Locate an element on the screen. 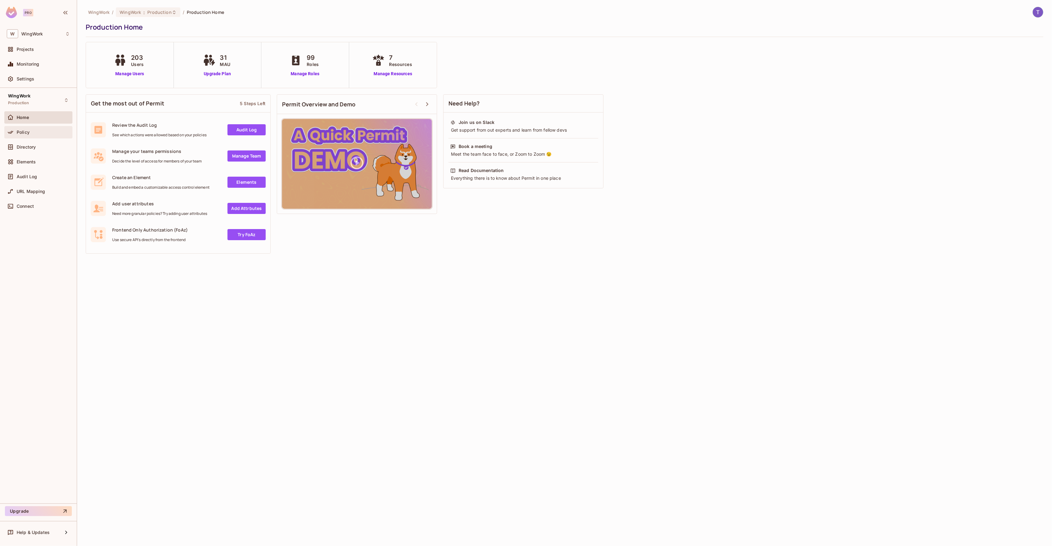 Image resolution: width=1052 pixels, height=546 pixels. div: Join us on Slack is located at coordinates (476, 122).